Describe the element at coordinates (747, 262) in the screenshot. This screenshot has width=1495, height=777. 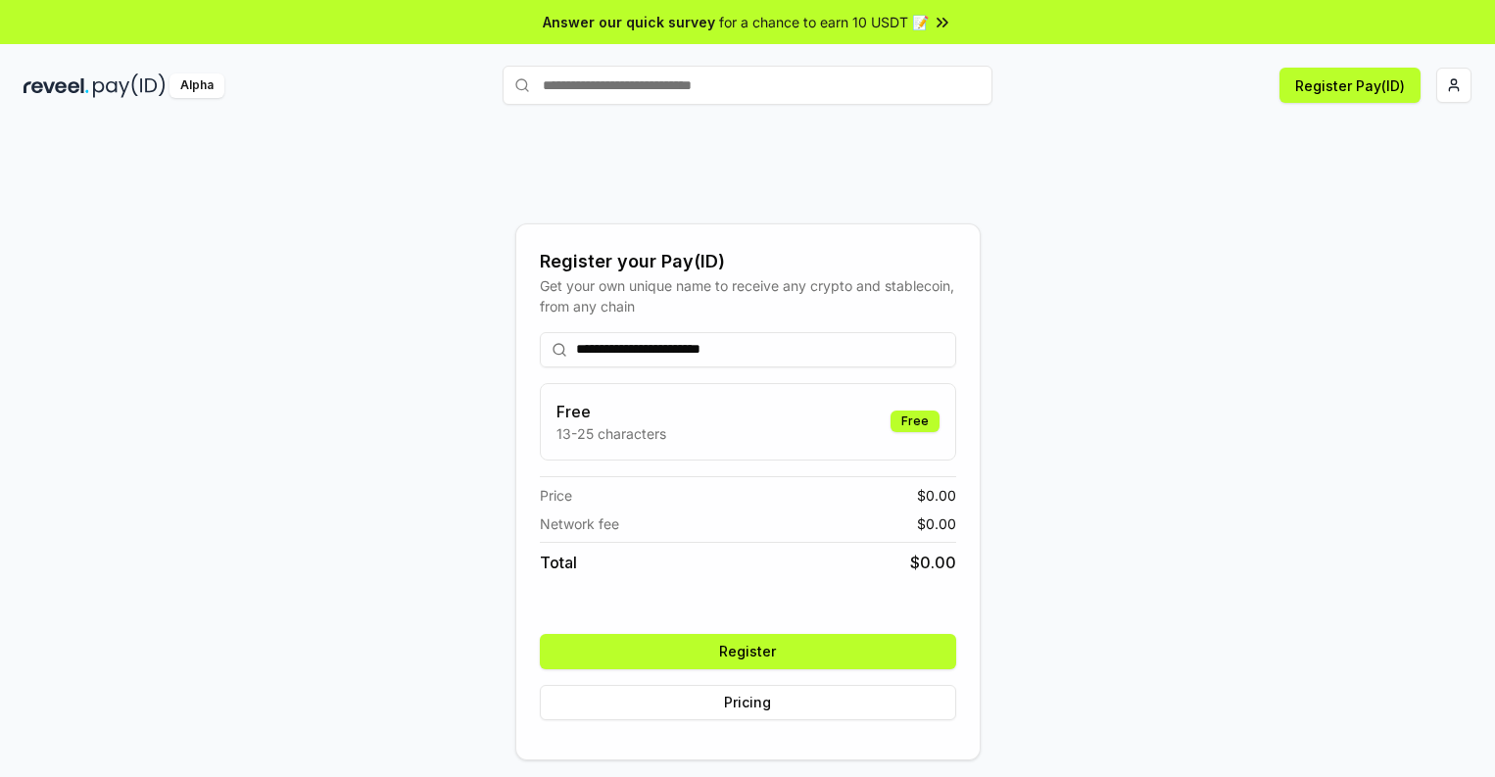
I see `div: Register your Pay(ID)` at that location.